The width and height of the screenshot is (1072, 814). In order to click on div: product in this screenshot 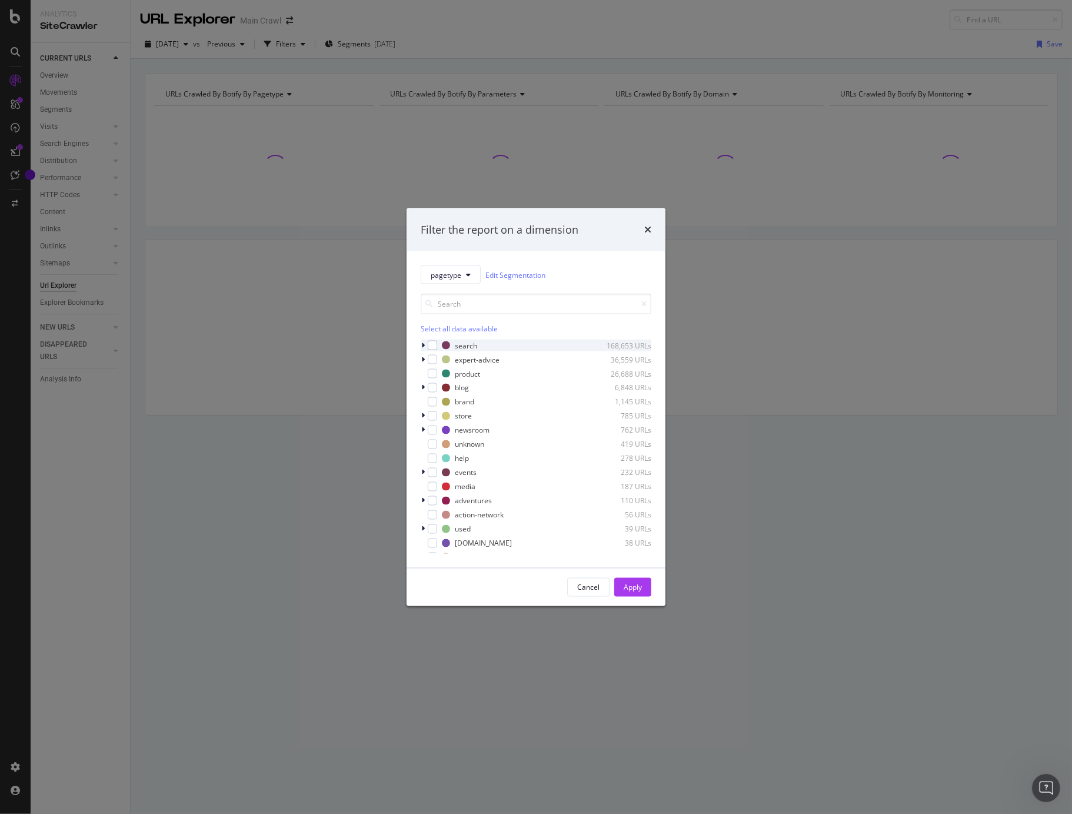, I will do `click(467, 373)`.